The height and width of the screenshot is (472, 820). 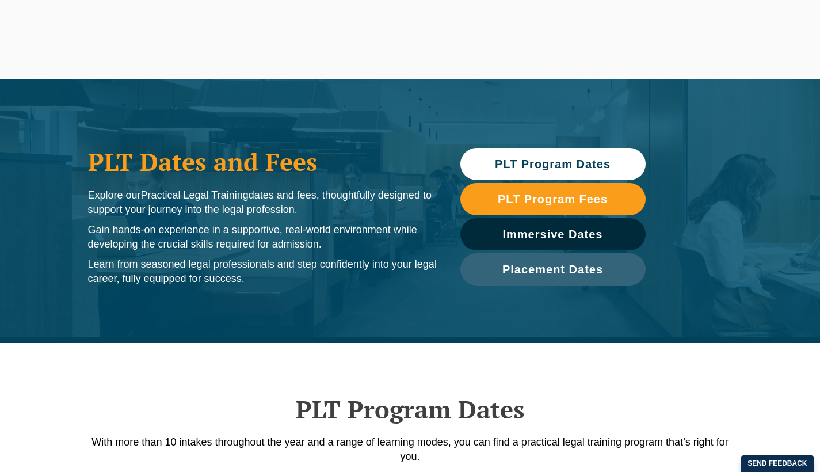 What do you see at coordinates (262, 237) in the screenshot?
I see `p: Gain hands-on experience in a supportive, real-world environment while developing the crucial ski...` at bounding box center [262, 237].